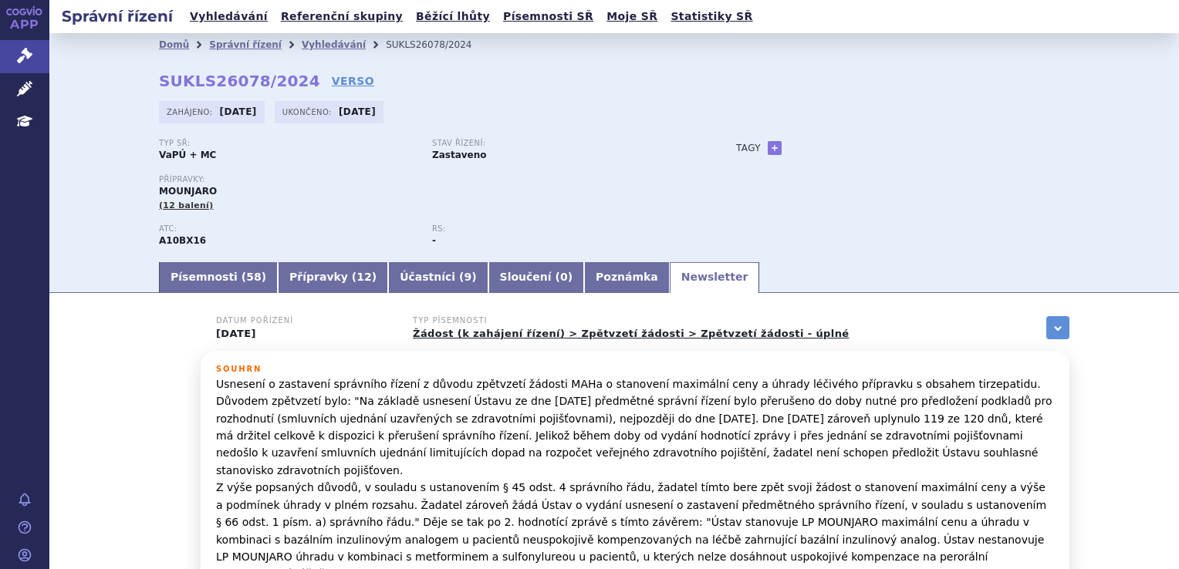  What do you see at coordinates (459, 155) in the screenshot?
I see `strong: Zastaveno` at bounding box center [459, 155].